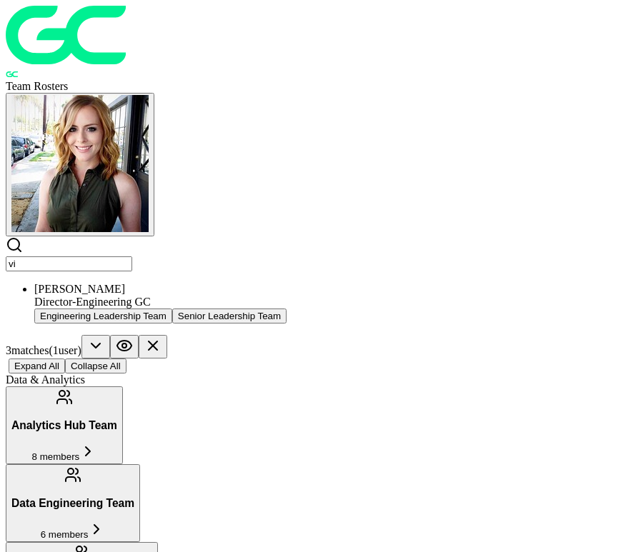 Image resolution: width=636 pixels, height=552 pixels. What do you see at coordinates (64, 426) in the screenshot?
I see `h3: Analytics Hub Team` at bounding box center [64, 426].